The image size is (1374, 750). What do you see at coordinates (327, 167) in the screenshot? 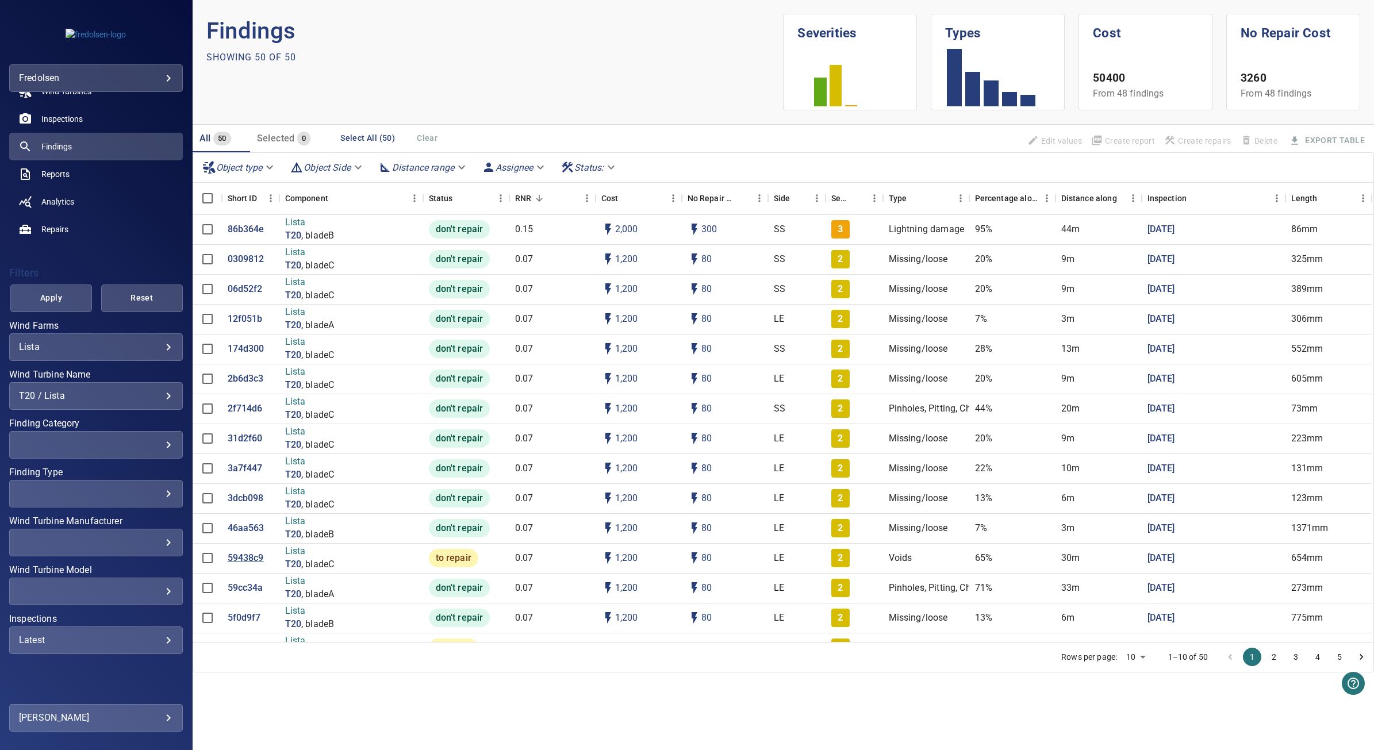
I see `em: Object Side` at bounding box center [327, 167].